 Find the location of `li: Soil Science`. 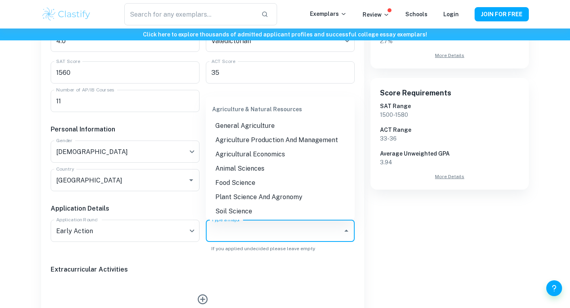

li: Soil Science is located at coordinates (280, 211).